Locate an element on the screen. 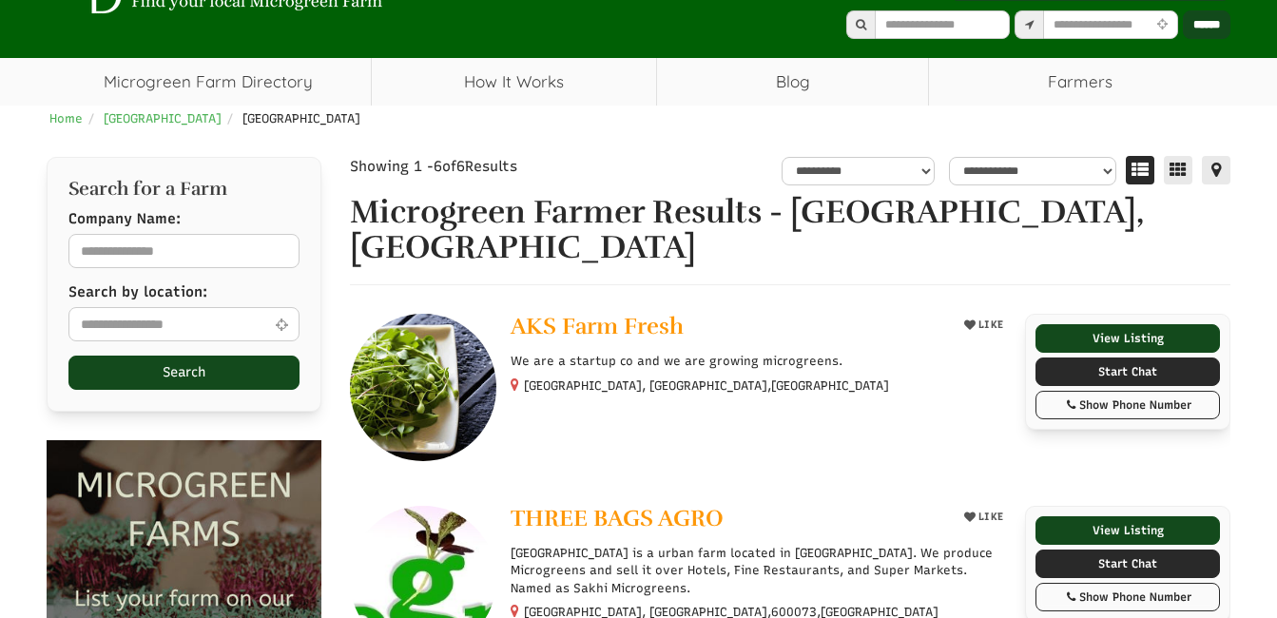 The image size is (1277, 618). select: overall_rating_filter-1 is located at coordinates (858, 171).